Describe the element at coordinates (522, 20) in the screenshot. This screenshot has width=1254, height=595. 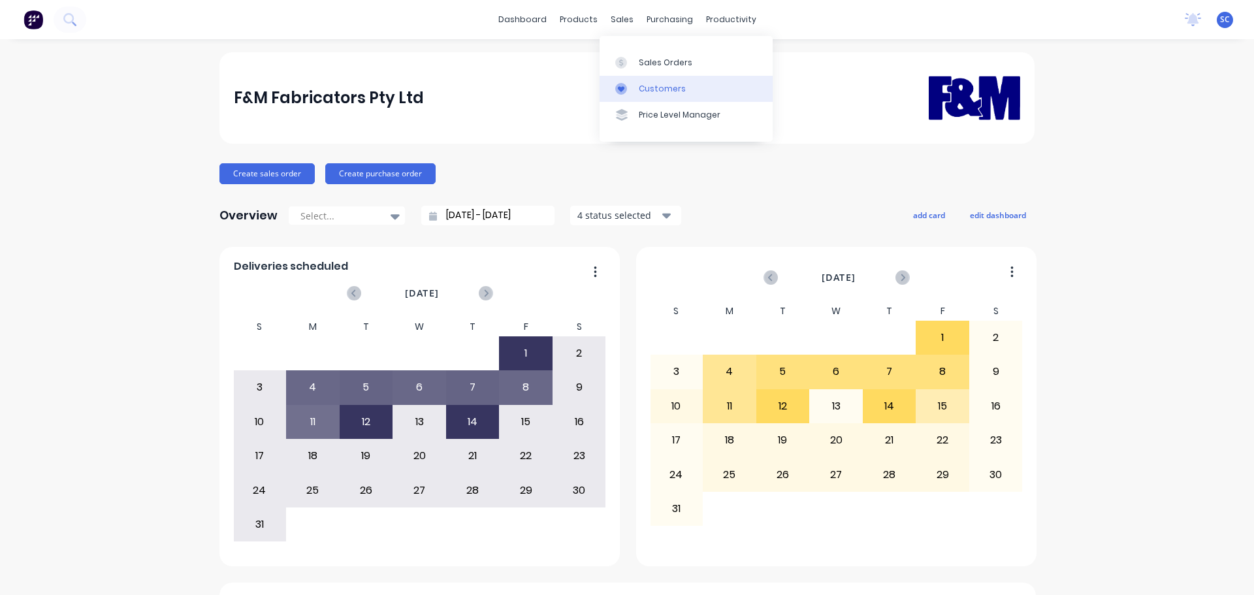
I see `a: dashboard` at that location.